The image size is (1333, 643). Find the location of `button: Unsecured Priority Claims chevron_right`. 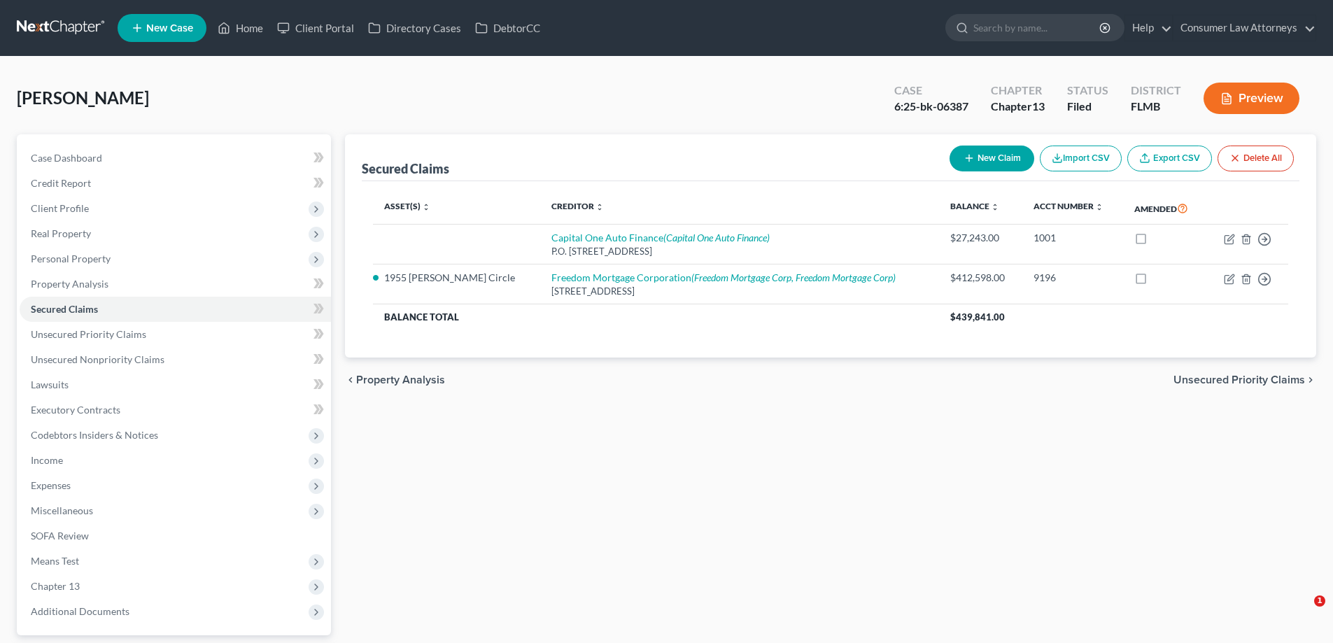

button: Unsecured Priority Claims chevron_right is located at coordinates (1245, 380).